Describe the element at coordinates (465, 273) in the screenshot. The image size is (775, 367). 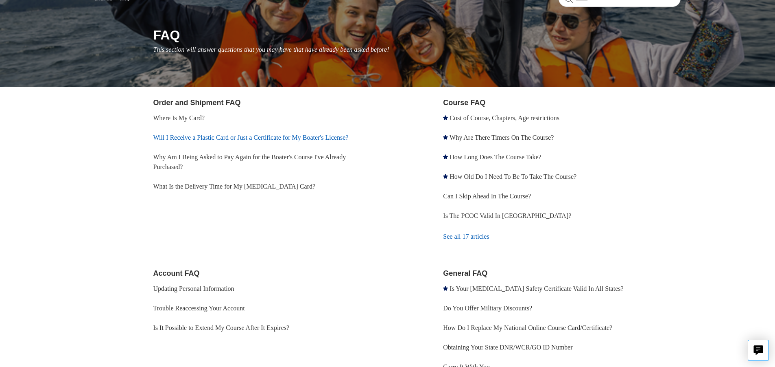
I see `a: General FAQ` at that location.